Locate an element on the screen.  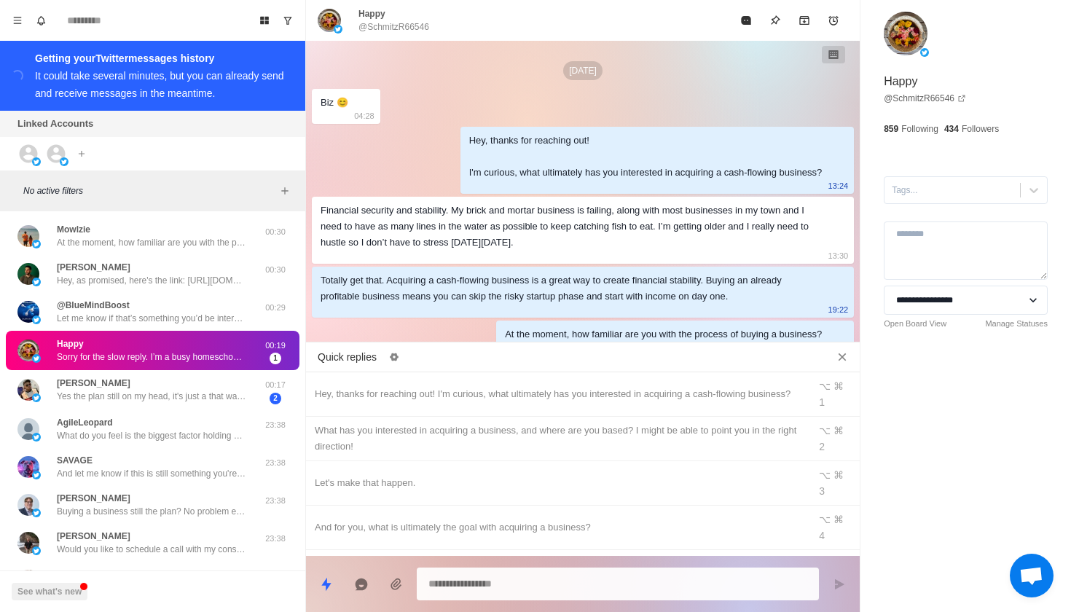
a: Open Board View is located at coordinates (915, 323).